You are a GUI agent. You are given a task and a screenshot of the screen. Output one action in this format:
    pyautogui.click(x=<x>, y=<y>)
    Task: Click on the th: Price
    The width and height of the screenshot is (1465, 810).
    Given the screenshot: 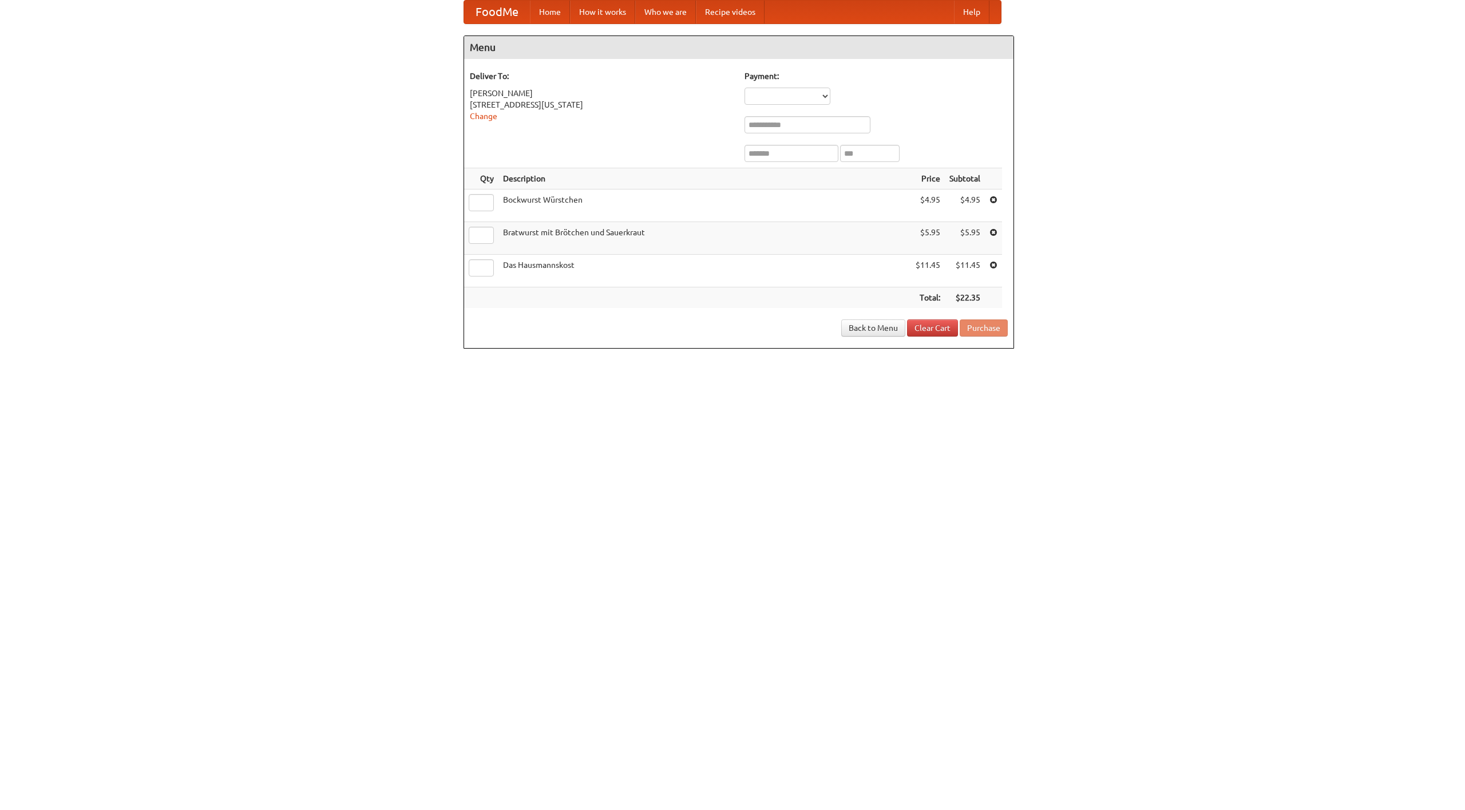 What is the action you would take?
    pyautogui.click(x=927, y=179)
    